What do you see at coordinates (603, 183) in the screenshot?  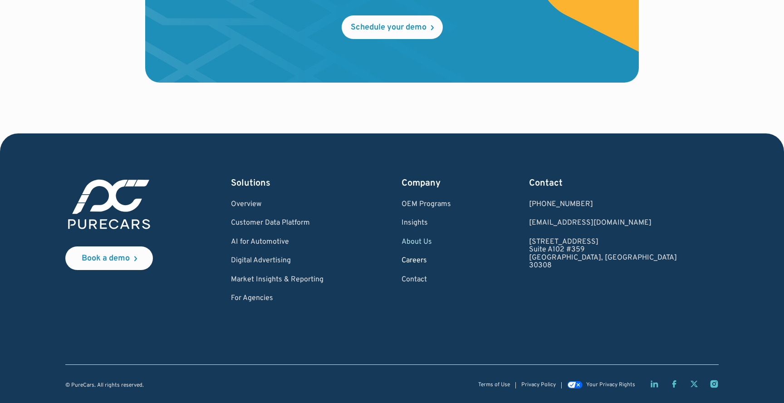 I see `div: Contact` at bounding box center [603, 183].